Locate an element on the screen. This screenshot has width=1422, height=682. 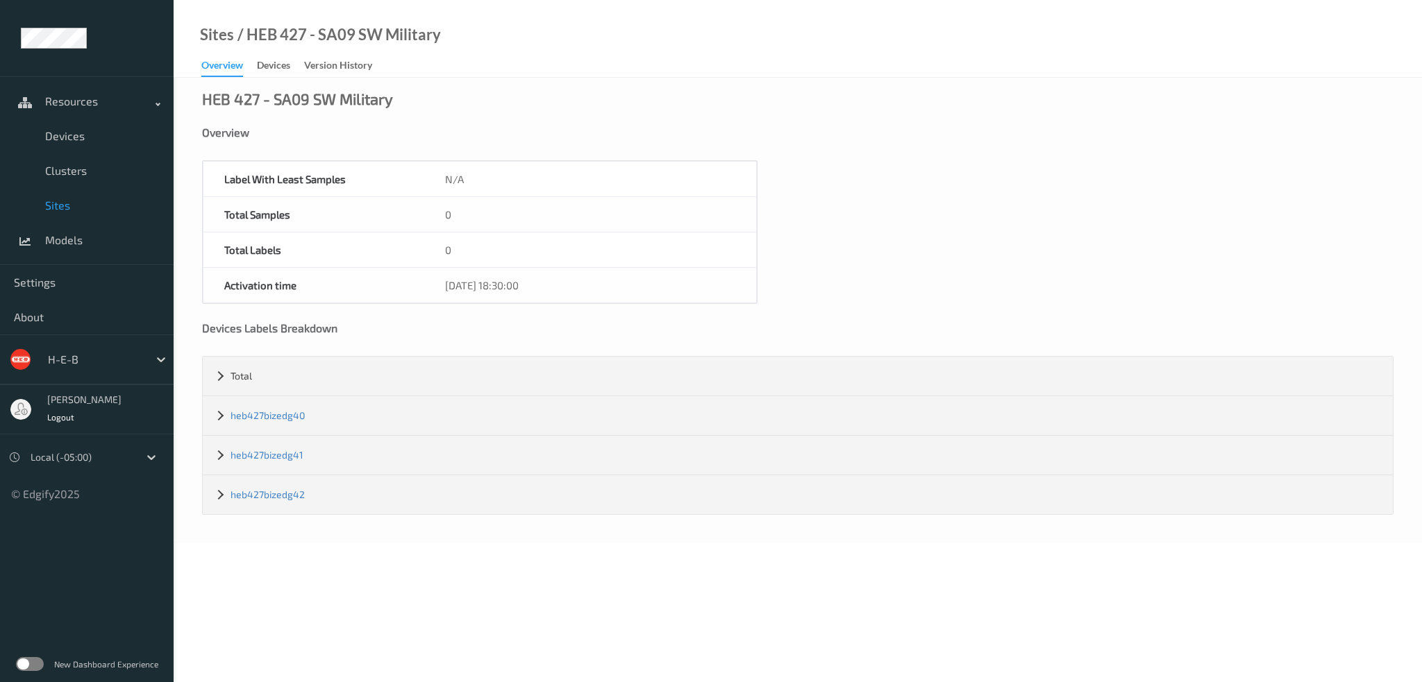
span: Total is located at coordinates (241, 376).